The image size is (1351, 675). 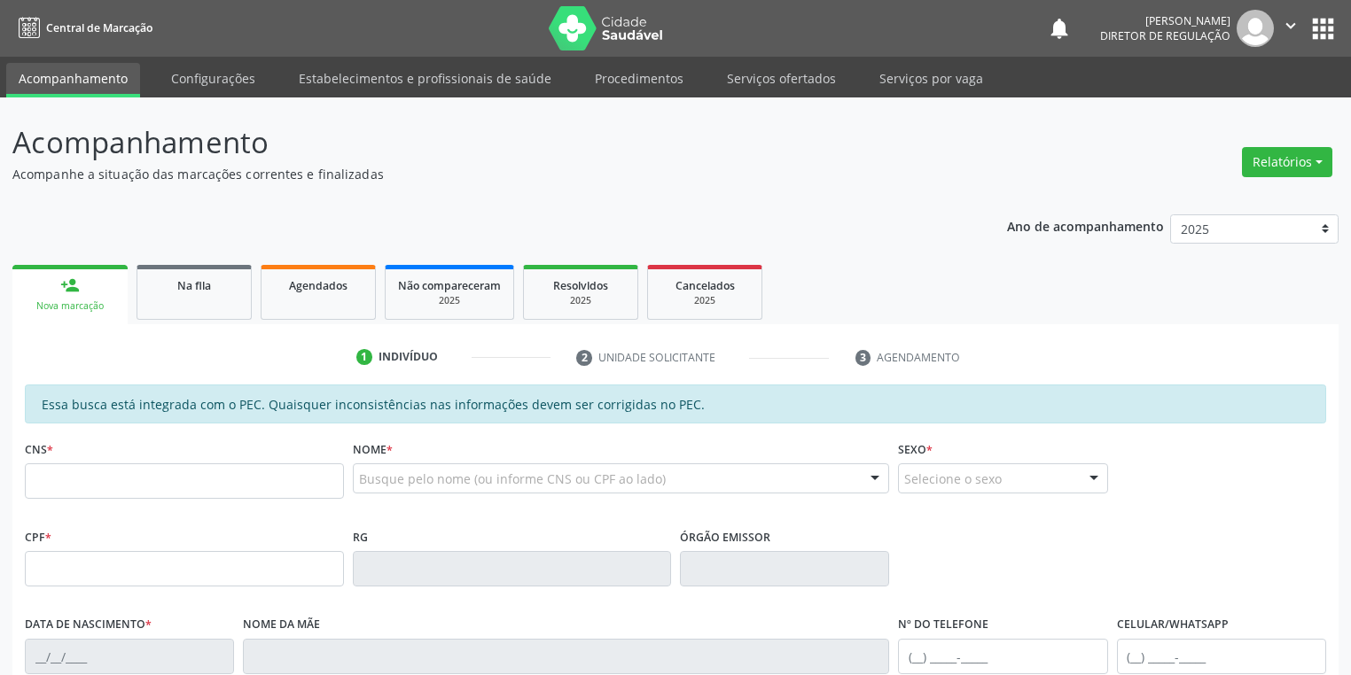 I want to click on p: Acompanhe a situação das marcações correntes e finalizadas, so click(x=476, y=174).